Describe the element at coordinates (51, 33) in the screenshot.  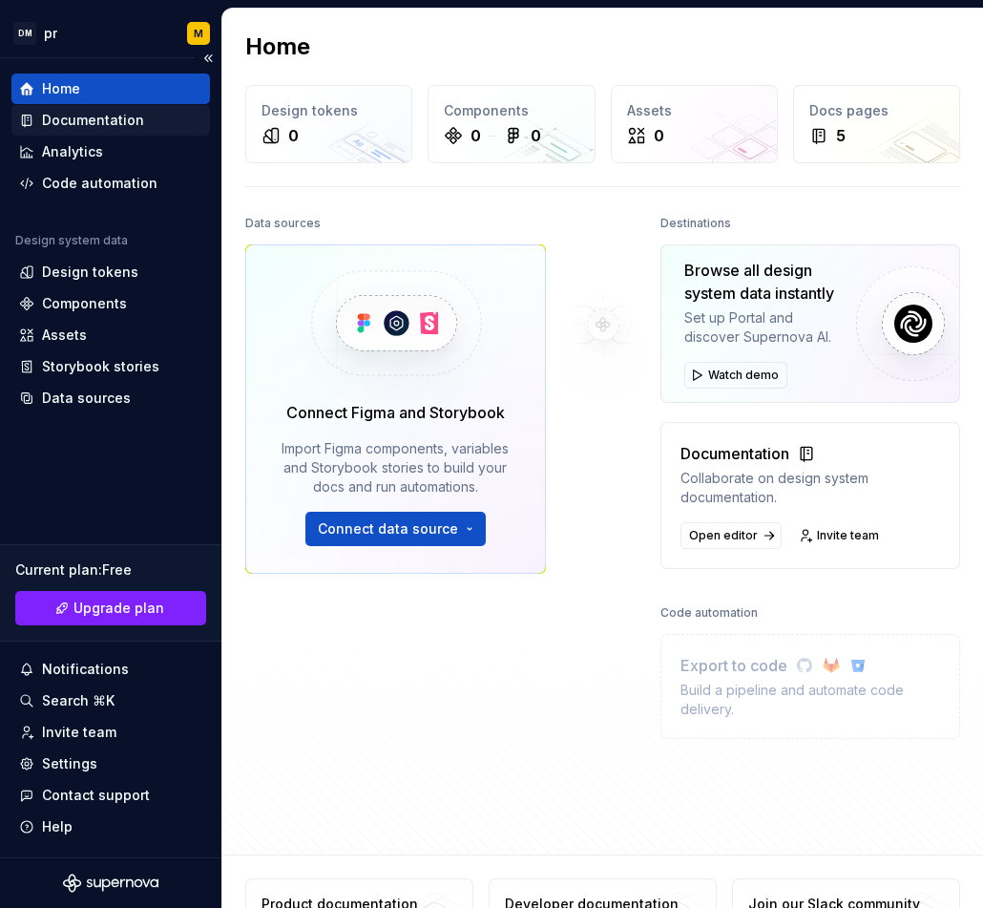
I see `div: pr` at that location.